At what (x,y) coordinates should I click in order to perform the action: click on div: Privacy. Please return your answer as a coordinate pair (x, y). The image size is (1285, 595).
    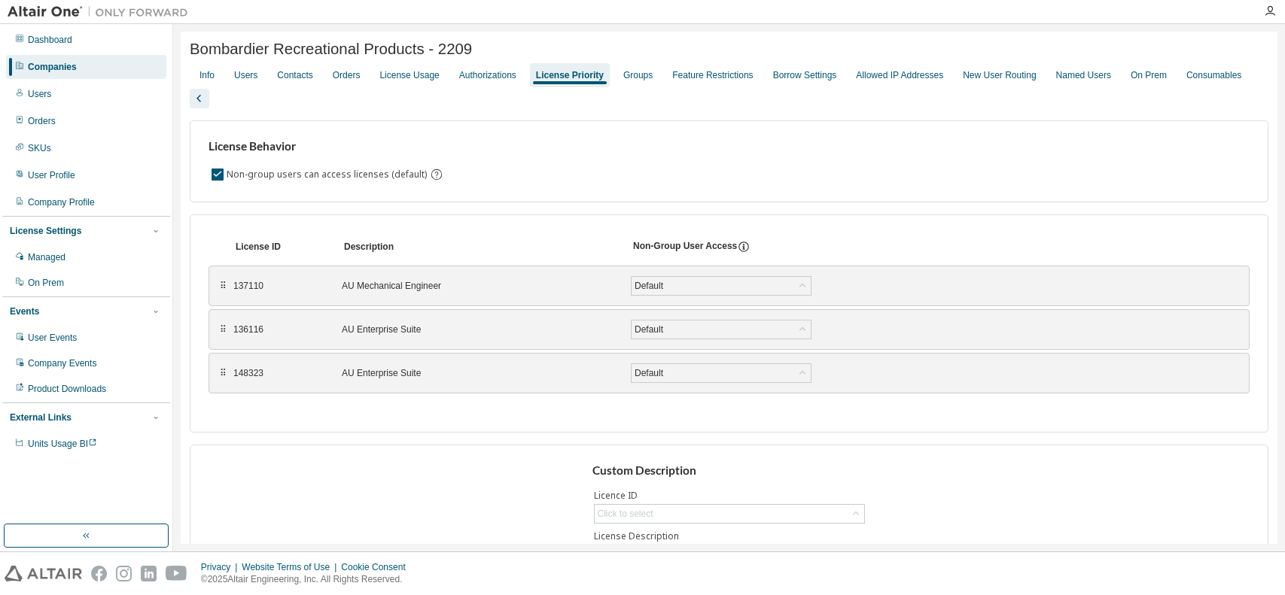
    Looking at the image, I should click on (221, 568).